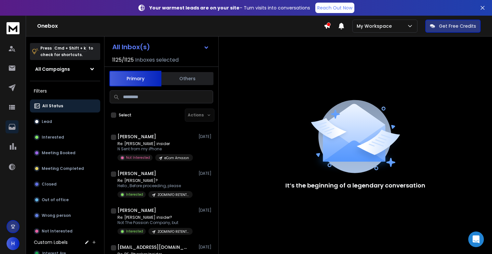 The width and height of the screenshot is (492, 254). I want to click on button: Not Interested, so click(65, 231).